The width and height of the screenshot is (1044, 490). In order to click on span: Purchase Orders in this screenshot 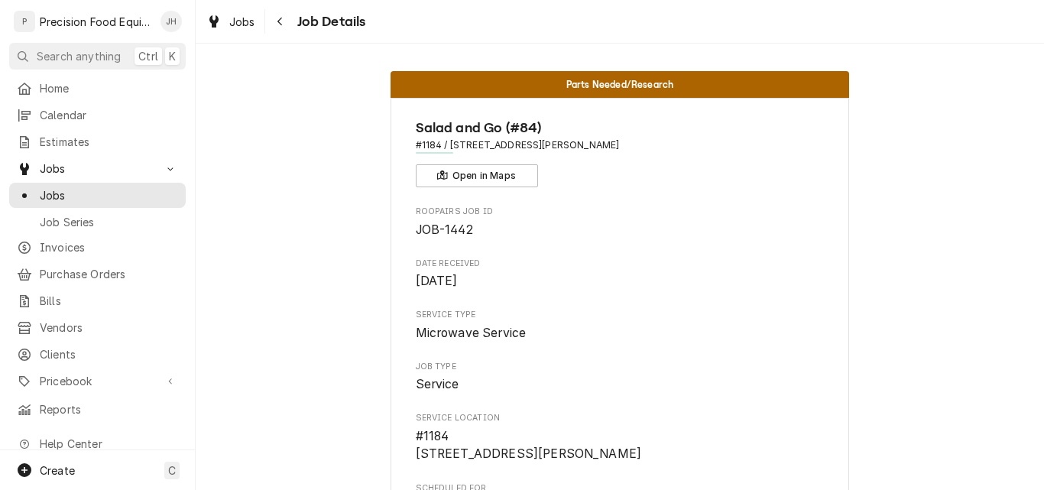, I will do `click(109, 274)`.